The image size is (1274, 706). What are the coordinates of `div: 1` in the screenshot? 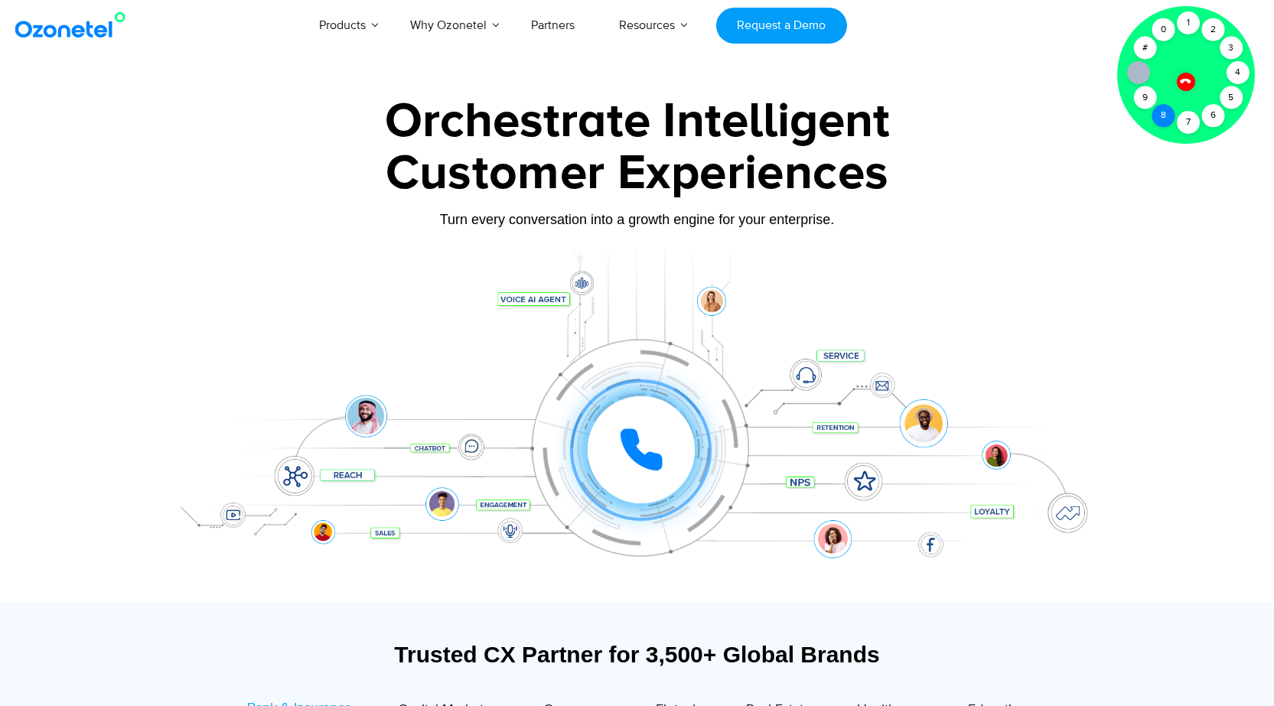 It's located at (1189, 23).